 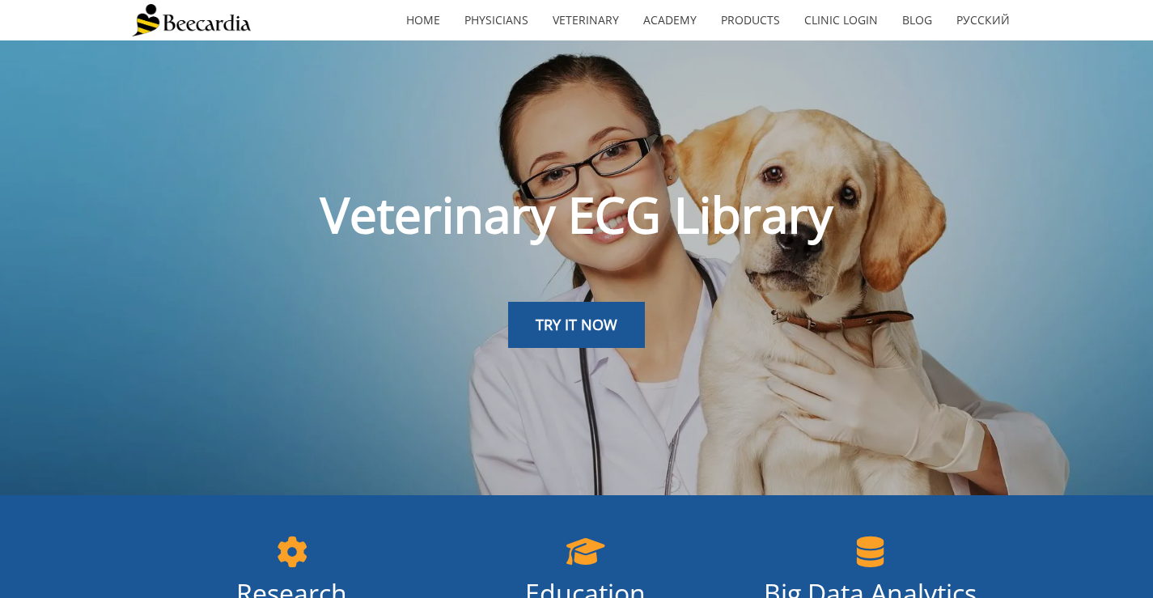 What do you see at coordinates (423, 20) in the screenshot?
I see `a: home` at bounding box center [423, 20].